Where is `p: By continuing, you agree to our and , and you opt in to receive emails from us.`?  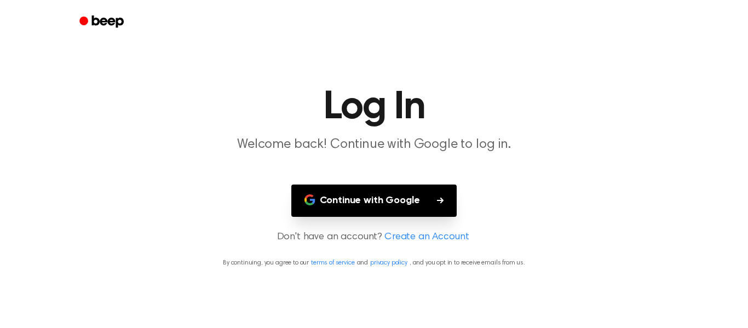 p: By continuing, you agree to our and , and you opt in to receive emails from us. is located at coordinates (374, 263).